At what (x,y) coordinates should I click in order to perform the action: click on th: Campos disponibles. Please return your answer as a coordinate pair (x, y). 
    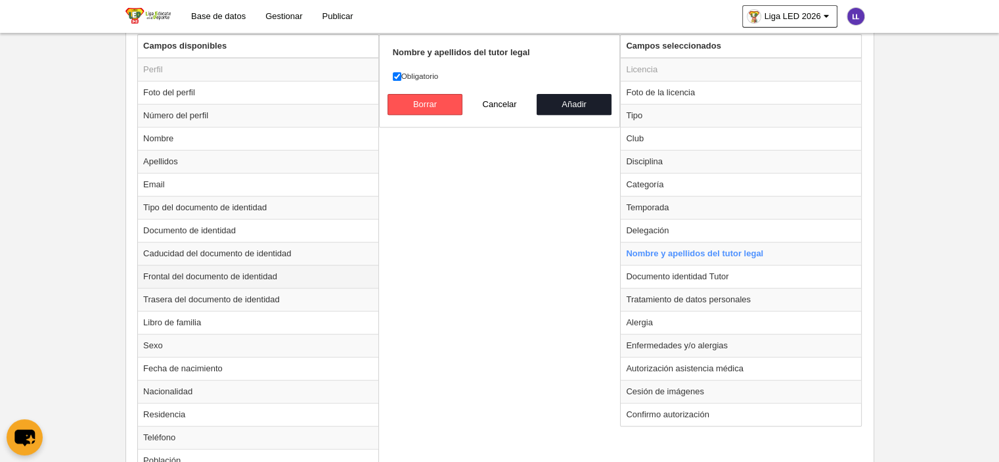
    Looking at the image, I should click on (258, 46).